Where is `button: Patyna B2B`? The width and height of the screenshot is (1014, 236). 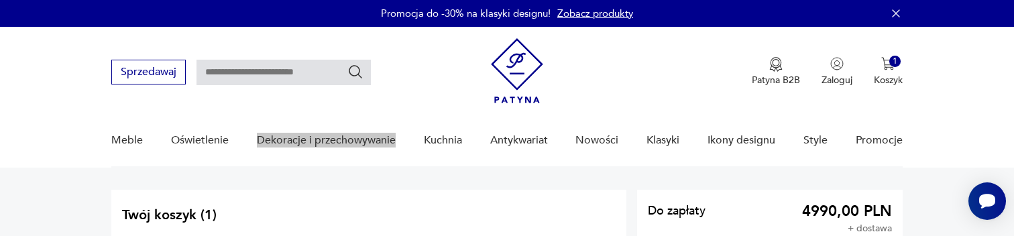
button: Patyna B2B is located at coordinates (776, 72).